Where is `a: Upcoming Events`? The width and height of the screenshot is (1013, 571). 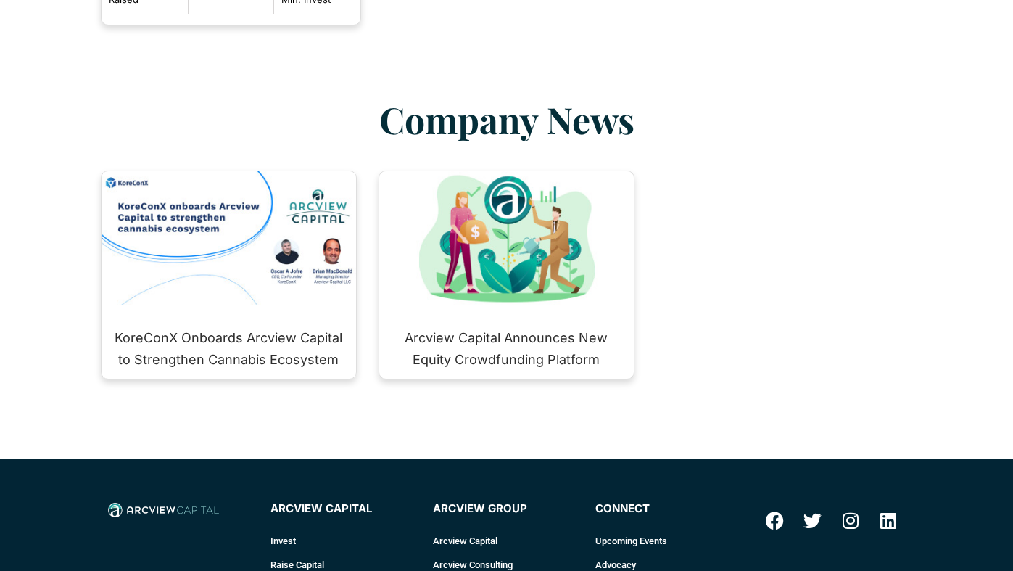
a: Upcoming Events is located at coordinates (669, 540).